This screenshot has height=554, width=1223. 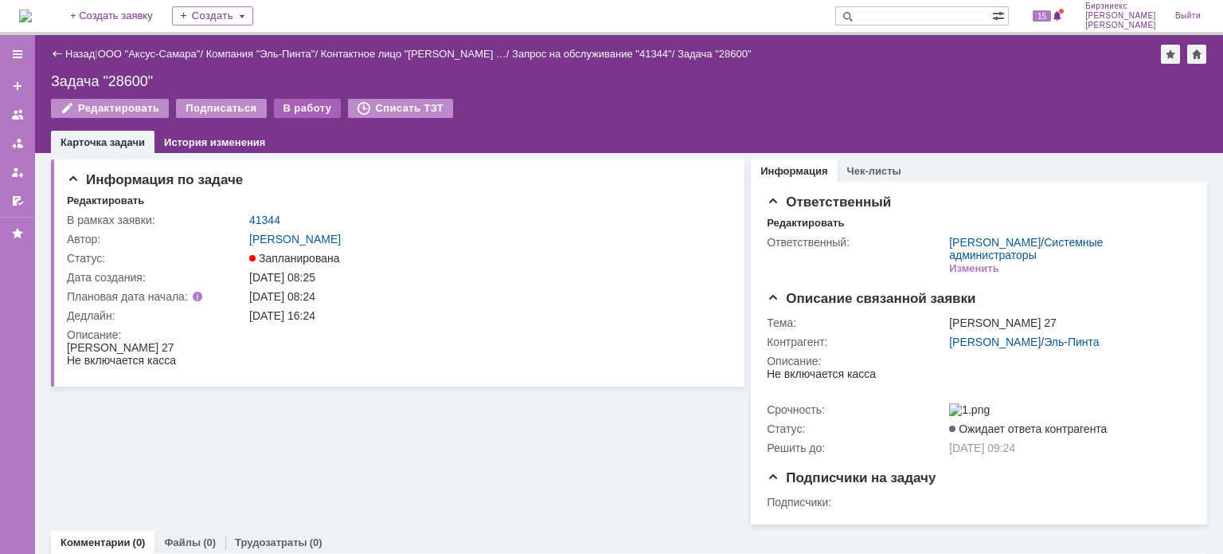 I want to click on span: Ответственный, so click(x=829, y=202).